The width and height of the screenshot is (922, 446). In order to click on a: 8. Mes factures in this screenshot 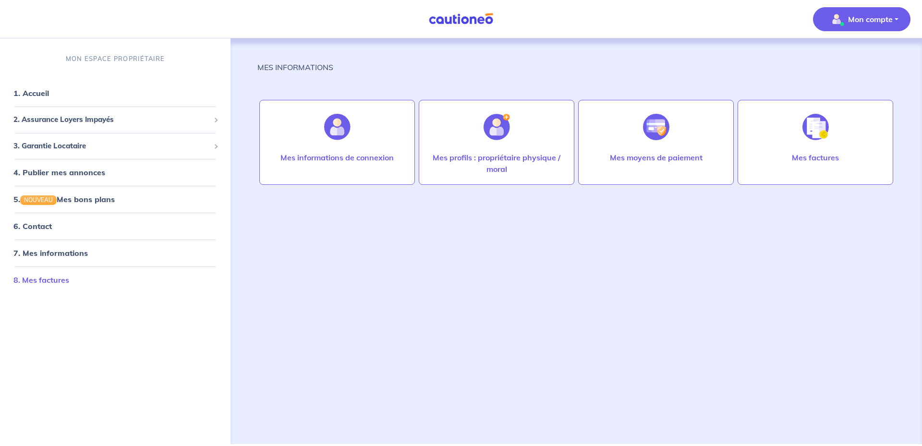, I will do `click(41, 280)`.